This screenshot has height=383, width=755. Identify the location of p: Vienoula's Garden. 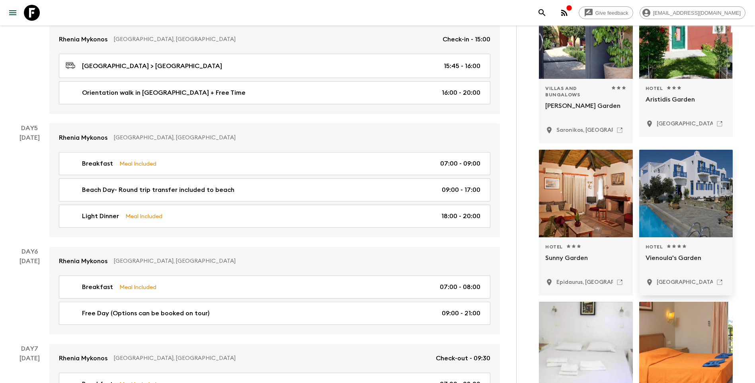
(686, 263).